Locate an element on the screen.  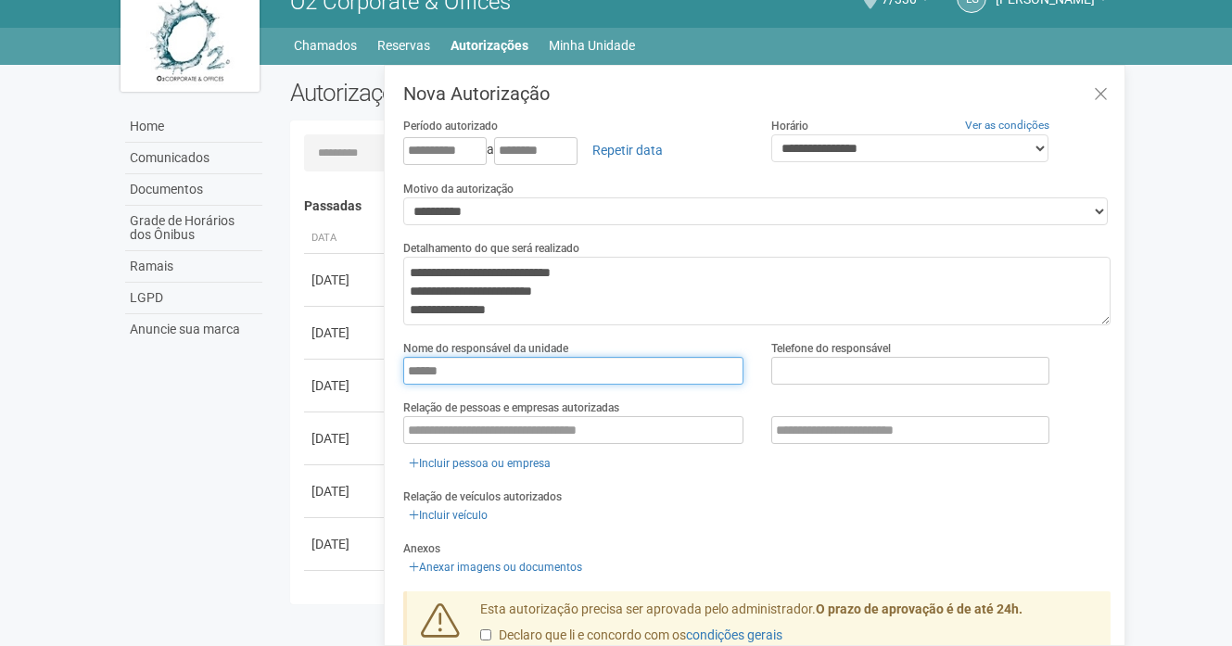
strong: O prazo de aprovação é de até 24h. is located at coordinates (919, 609).